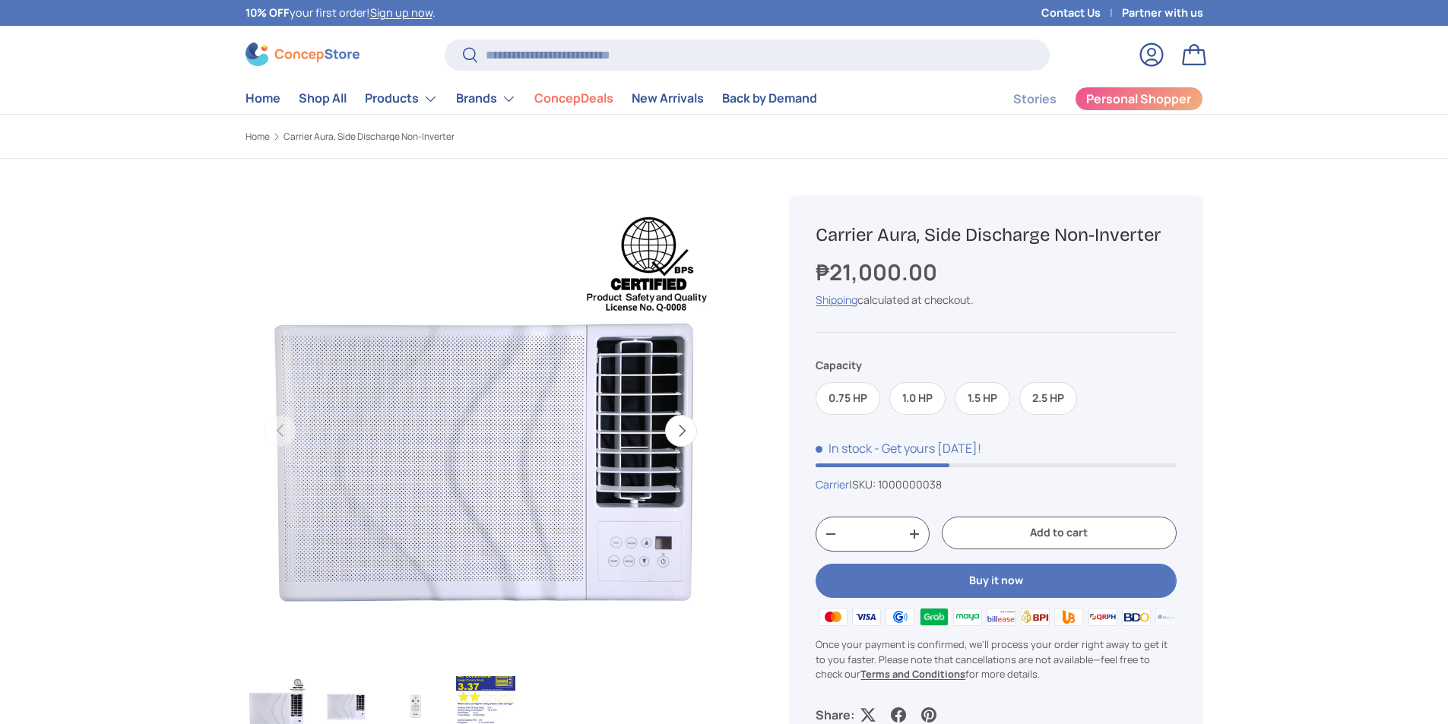  What do you see at coordinates (866, 617) in the screenshot?
I see `img: visa` at bounding box center [866, 617].